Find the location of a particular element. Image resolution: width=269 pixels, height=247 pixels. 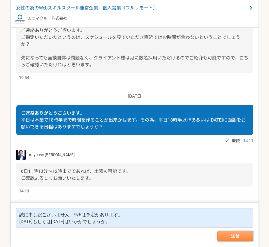

span: 6日11時10分〜12時までであれば、土曜も可能です。 ご確認よろしくお願いいたします。 is located at coordinates (75, 174).